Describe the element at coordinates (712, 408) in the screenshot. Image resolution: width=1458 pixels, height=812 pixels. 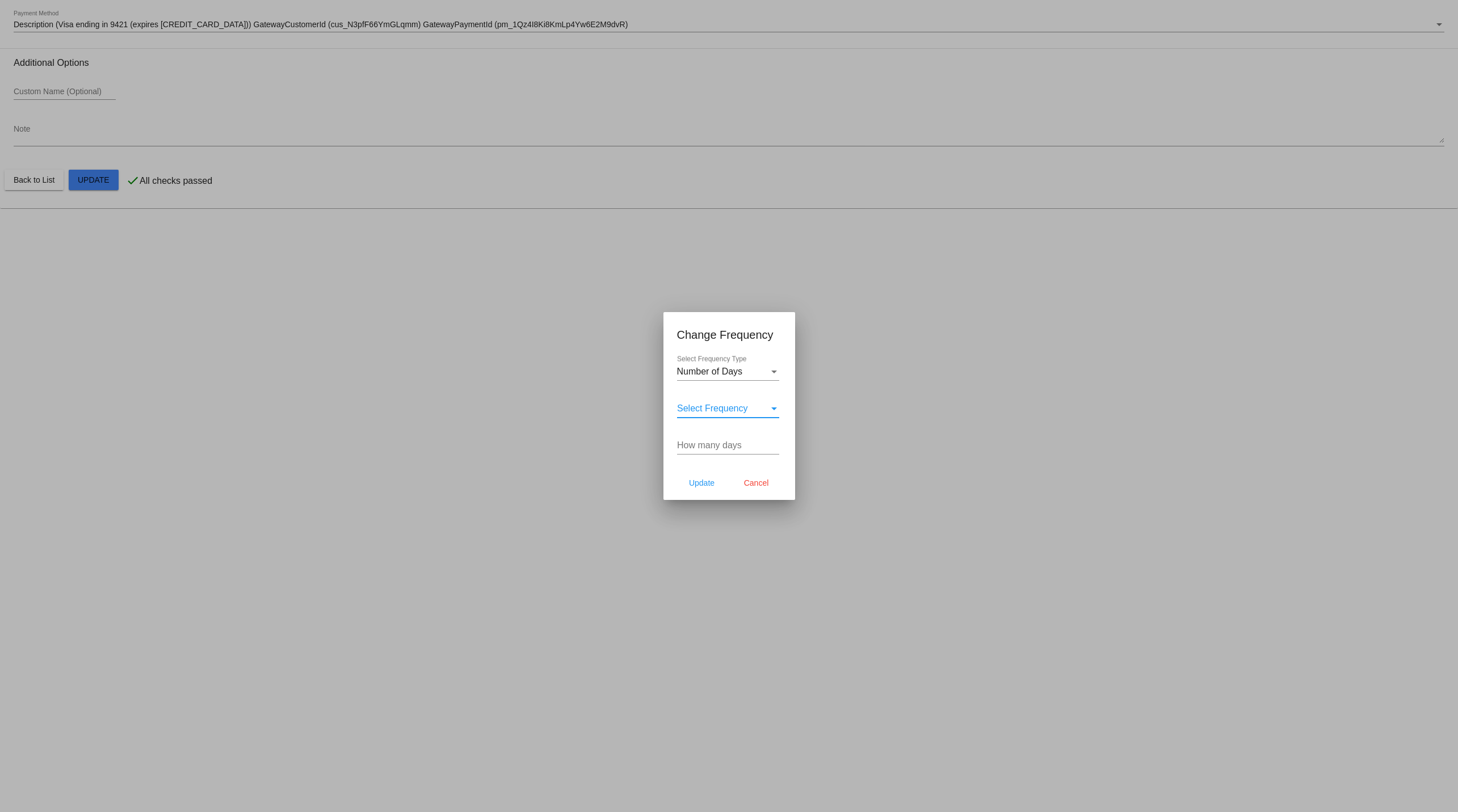
I see `span: Select Frequency` at that location.